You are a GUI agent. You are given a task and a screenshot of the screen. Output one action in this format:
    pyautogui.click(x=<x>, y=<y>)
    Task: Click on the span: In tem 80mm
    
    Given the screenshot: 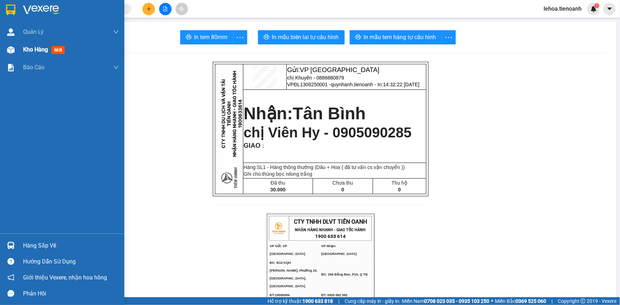 What is the action you would take?
    pyautogui.click(x=211, y=37)
    